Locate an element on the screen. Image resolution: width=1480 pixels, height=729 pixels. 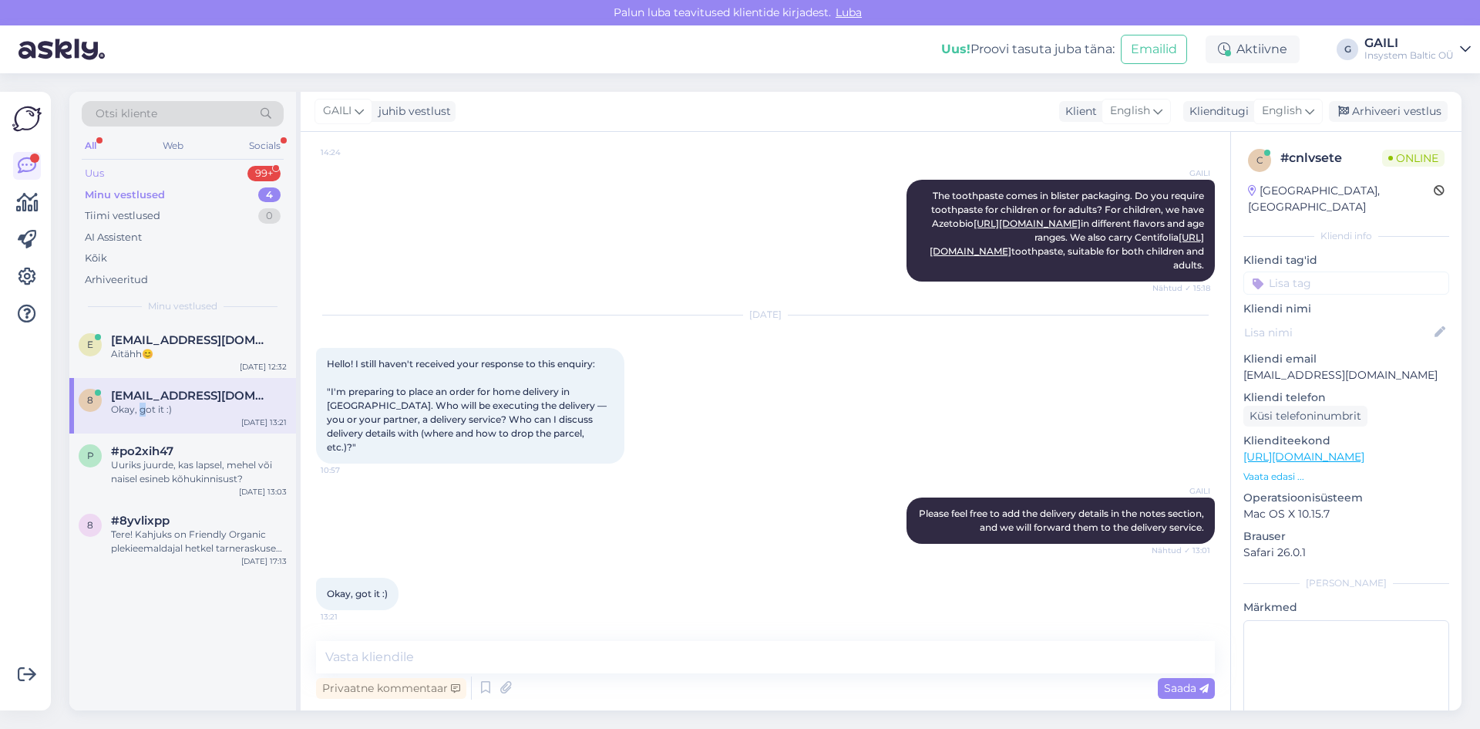
div: 0 is located at coordinates (269, 216).